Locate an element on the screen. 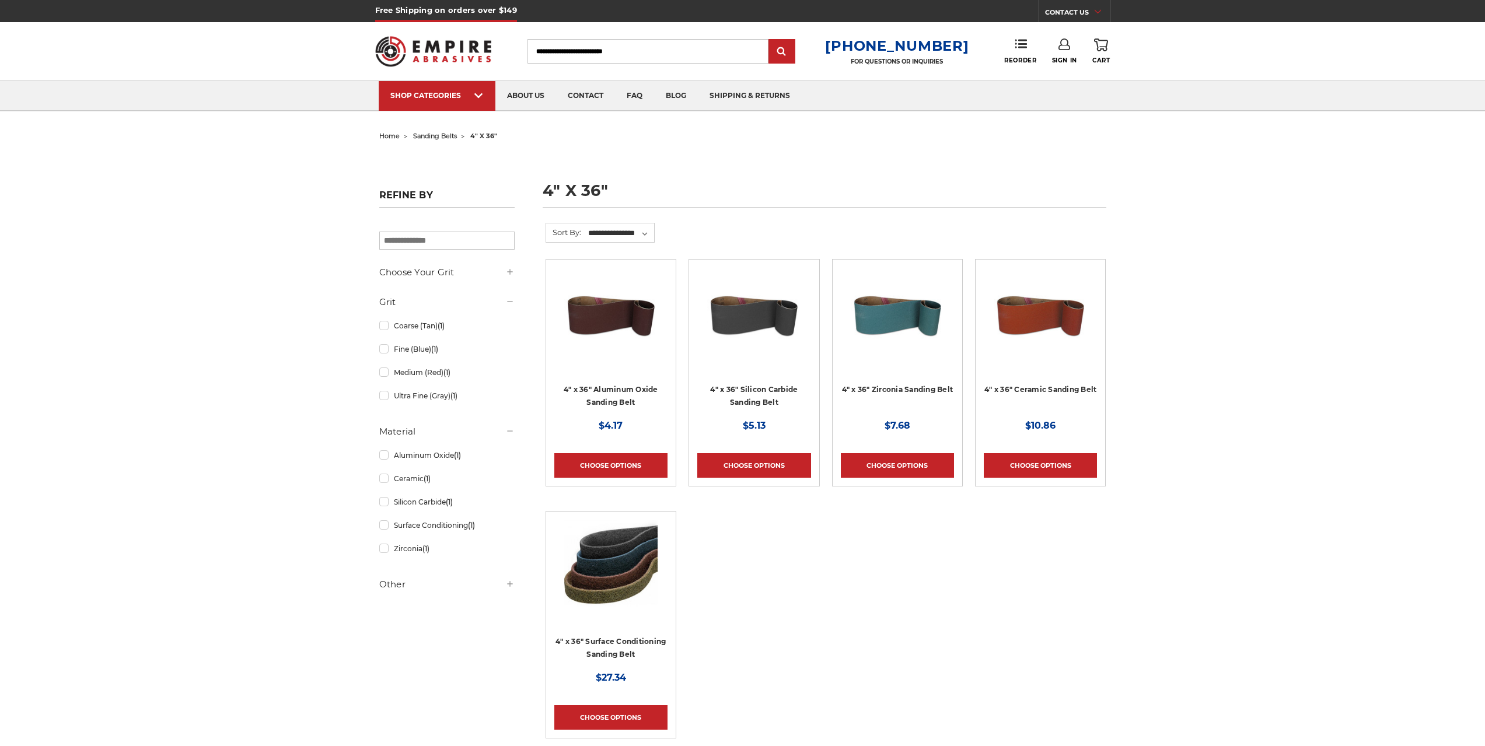 Image resolution: width=1485 pixels, height=746 pixels. span: Sign In is located at coordinates (1064, 60).